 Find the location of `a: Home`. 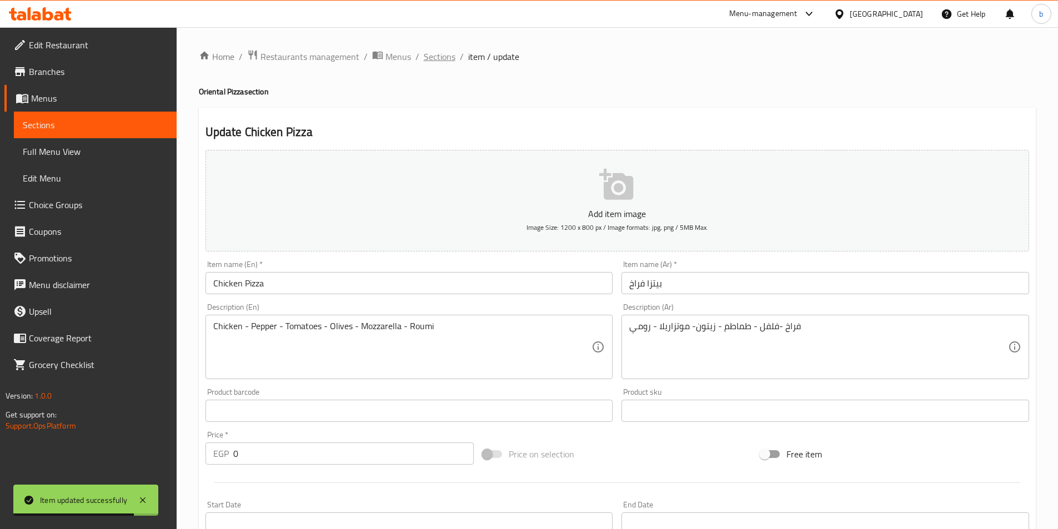

a: Home is located at coordinates (217, 57).